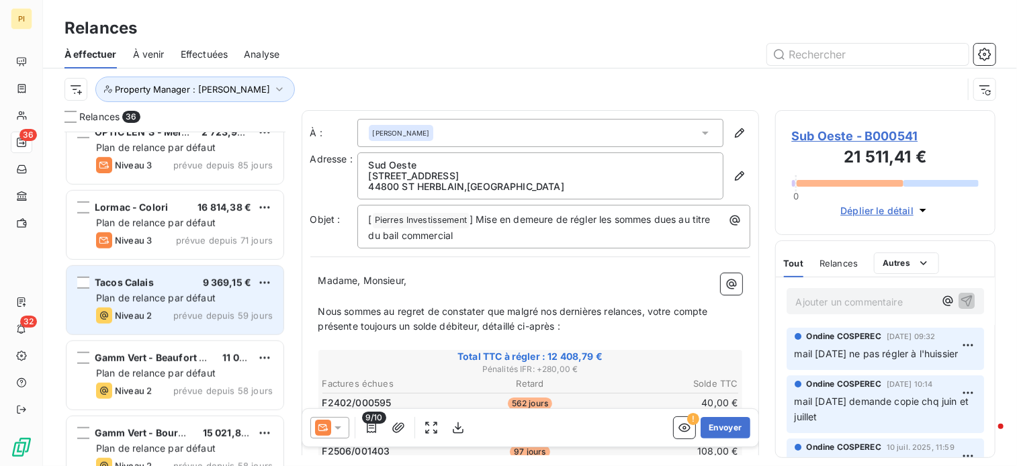 Image resolution: width=1017 pixels, height=466 pixels. Describe the element at coordinates (670, 452) in the screenshot. I see `td: 108,00 €` at that location.